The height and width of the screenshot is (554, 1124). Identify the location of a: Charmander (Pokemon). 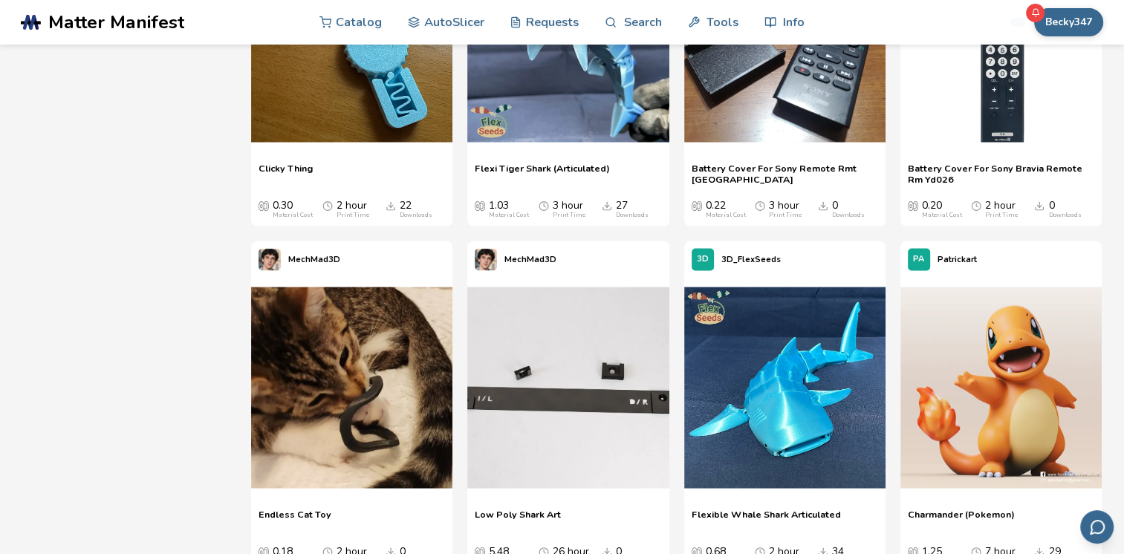
(961, 519).